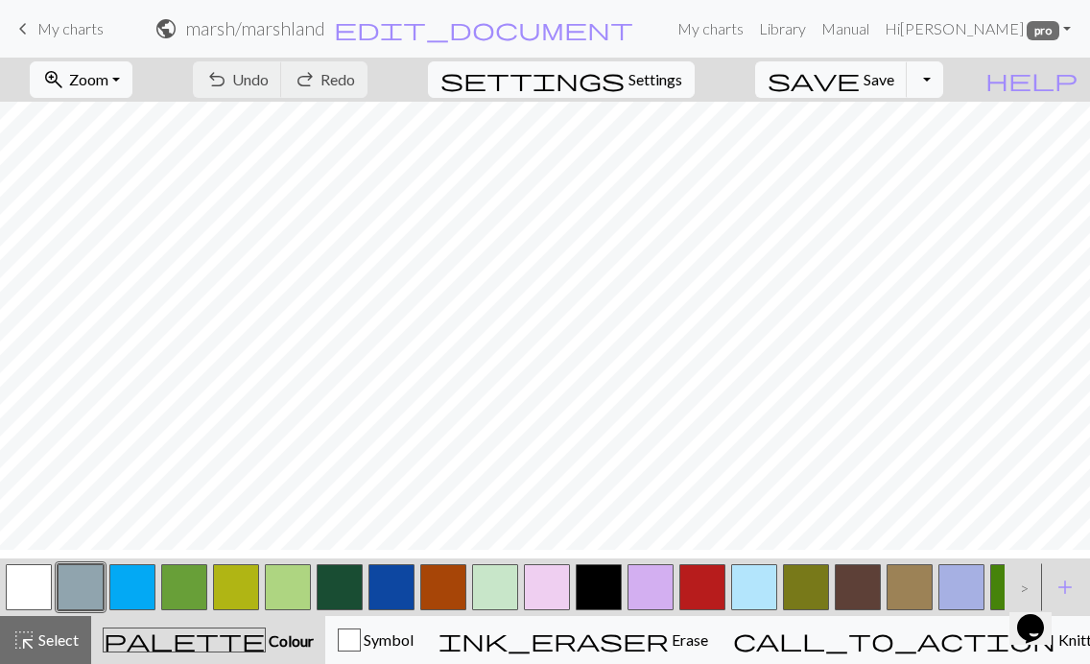  I want to click on span: Zoom, so click(88, 79).